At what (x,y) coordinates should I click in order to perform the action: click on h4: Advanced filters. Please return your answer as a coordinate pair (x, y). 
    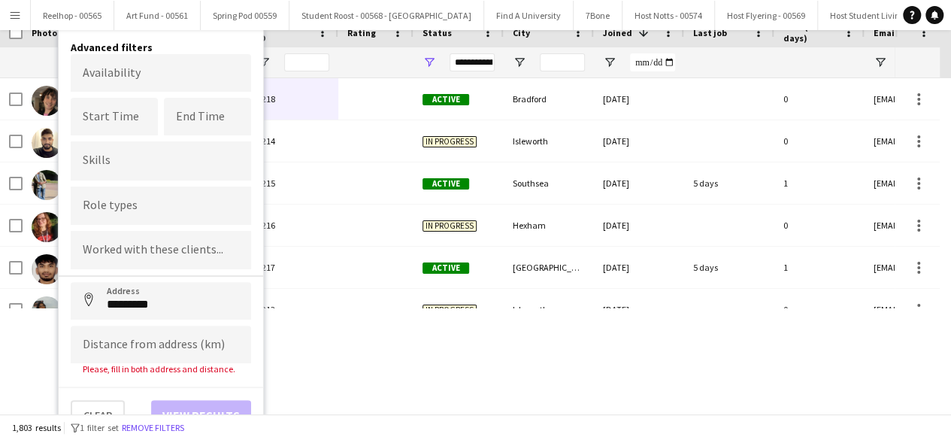
    Looking at the image, I should click on (161, 47).